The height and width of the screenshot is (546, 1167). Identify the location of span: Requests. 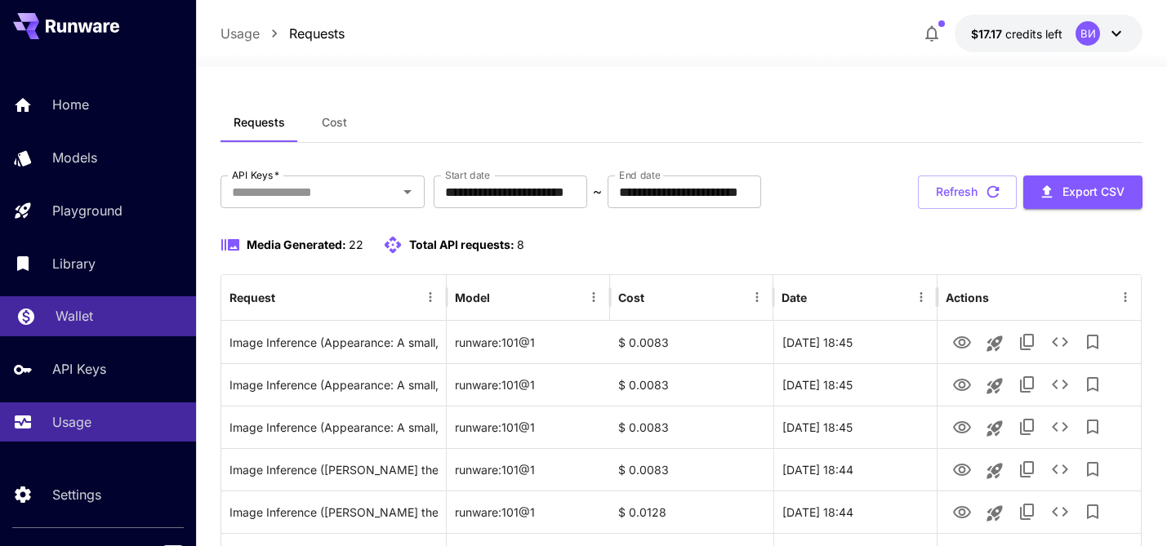
(259, 122).